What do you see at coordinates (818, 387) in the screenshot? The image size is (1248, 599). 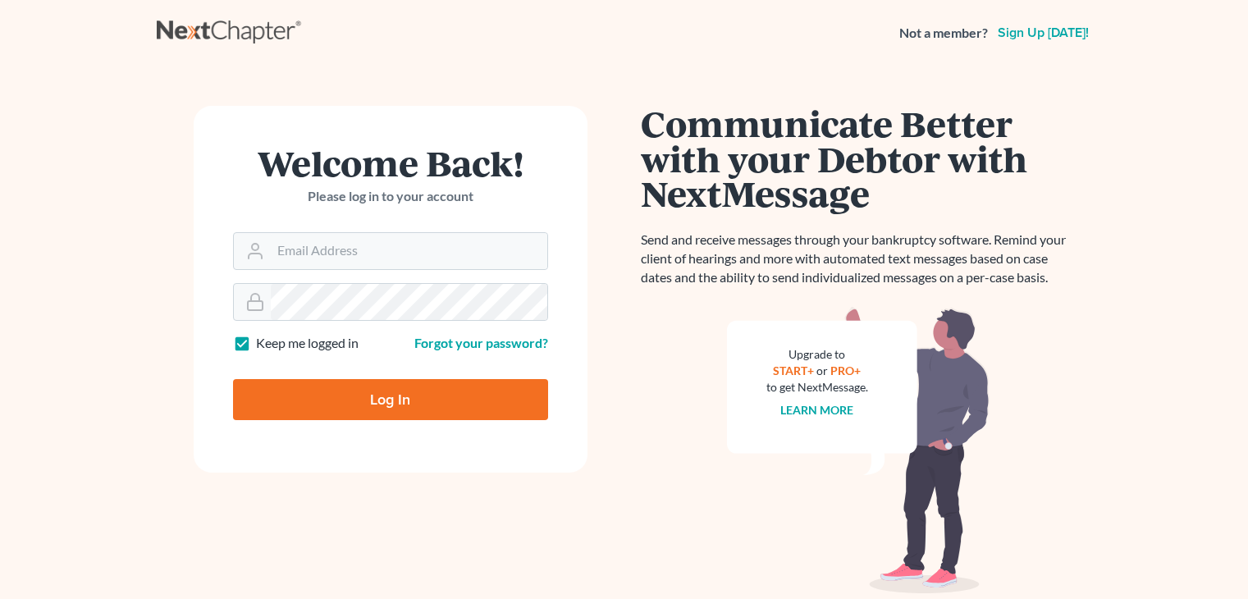 I see `div: to get NextMessage.` at bounding box center [818, 387].